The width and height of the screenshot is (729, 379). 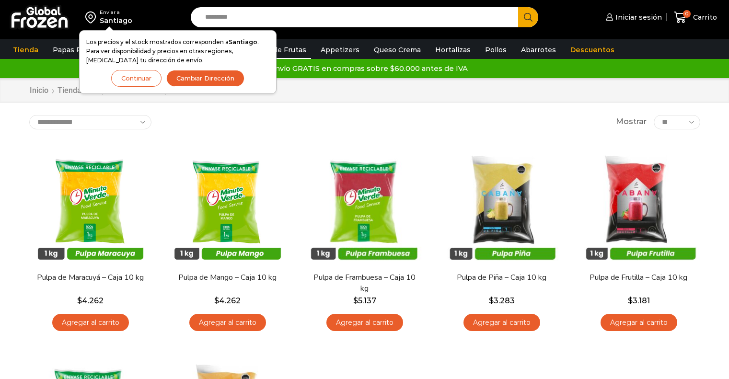 I want to click on a: Papas Fritas, so click(x=74, y=50).